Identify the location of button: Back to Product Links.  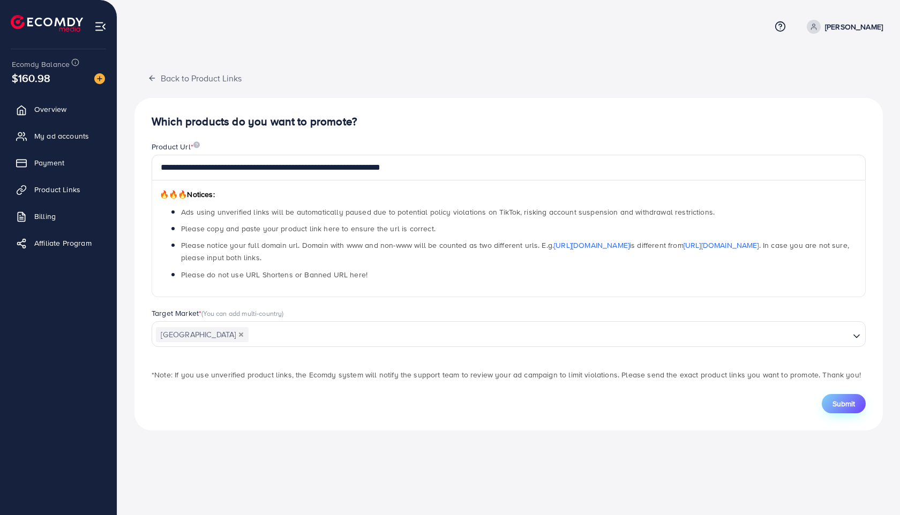
(194, 78).